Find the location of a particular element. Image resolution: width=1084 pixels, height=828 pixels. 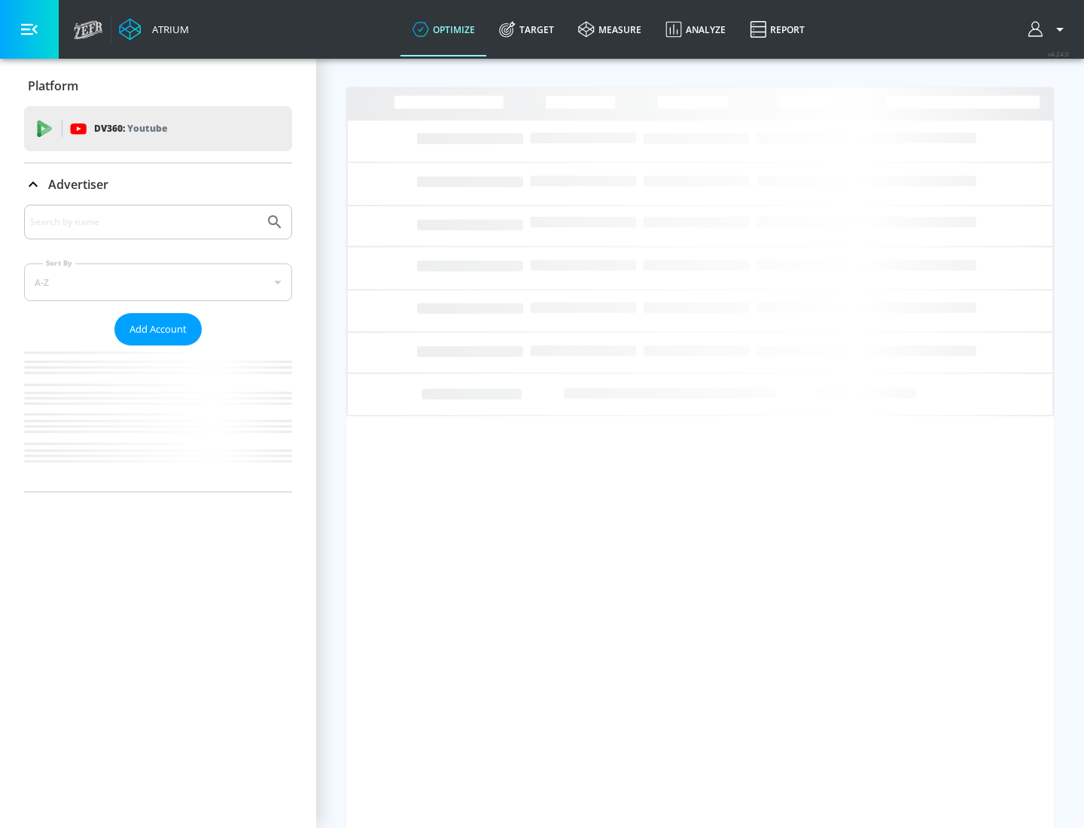

nav: list of Advertiser is located at coordinates (158, 419).